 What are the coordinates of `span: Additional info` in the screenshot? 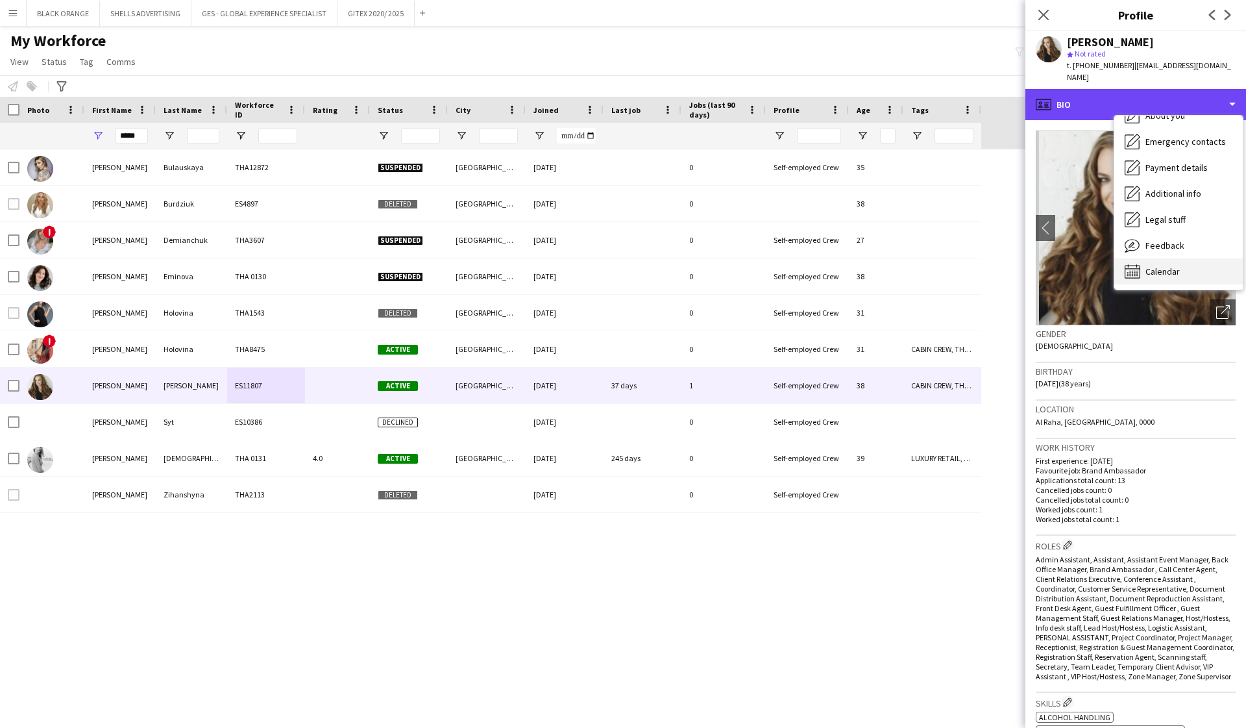 It's located at (1173, 193).